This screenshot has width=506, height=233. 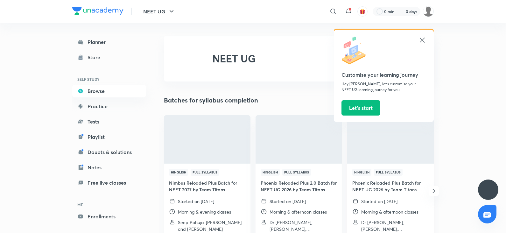 What do you see at coordinates (109, 216) in the screenshot?
I see `a: Enrollments` at bounding box center [109, 216].